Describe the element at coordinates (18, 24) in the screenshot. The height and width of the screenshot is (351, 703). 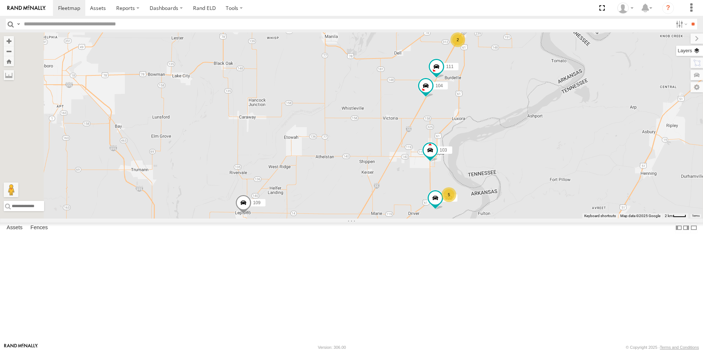
I see `label: Search Query` at that location.